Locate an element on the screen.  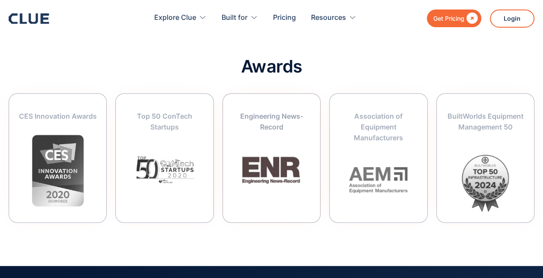
img: BuiltWorlds Top 50 Infrastructure 2024 award badge with is located at coordinates (485, 179).